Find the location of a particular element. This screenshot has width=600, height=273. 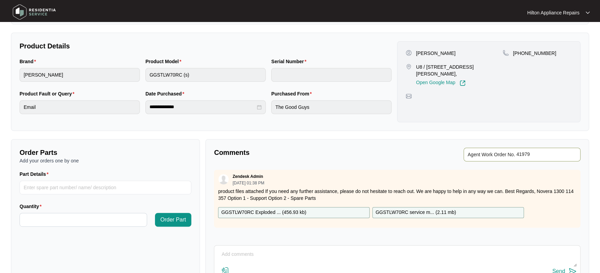

img: residentia service logo is located at coordinates (34, 12).